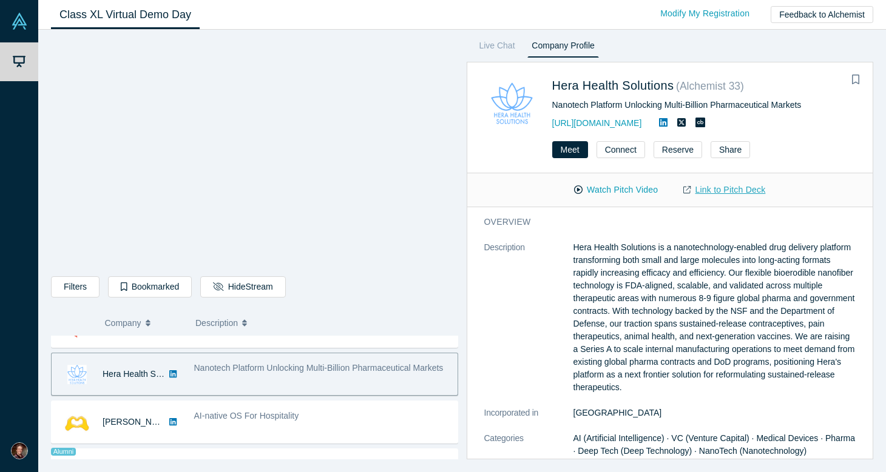  I want to click on small: ( Alchemist 33 ), so click(710, 86).